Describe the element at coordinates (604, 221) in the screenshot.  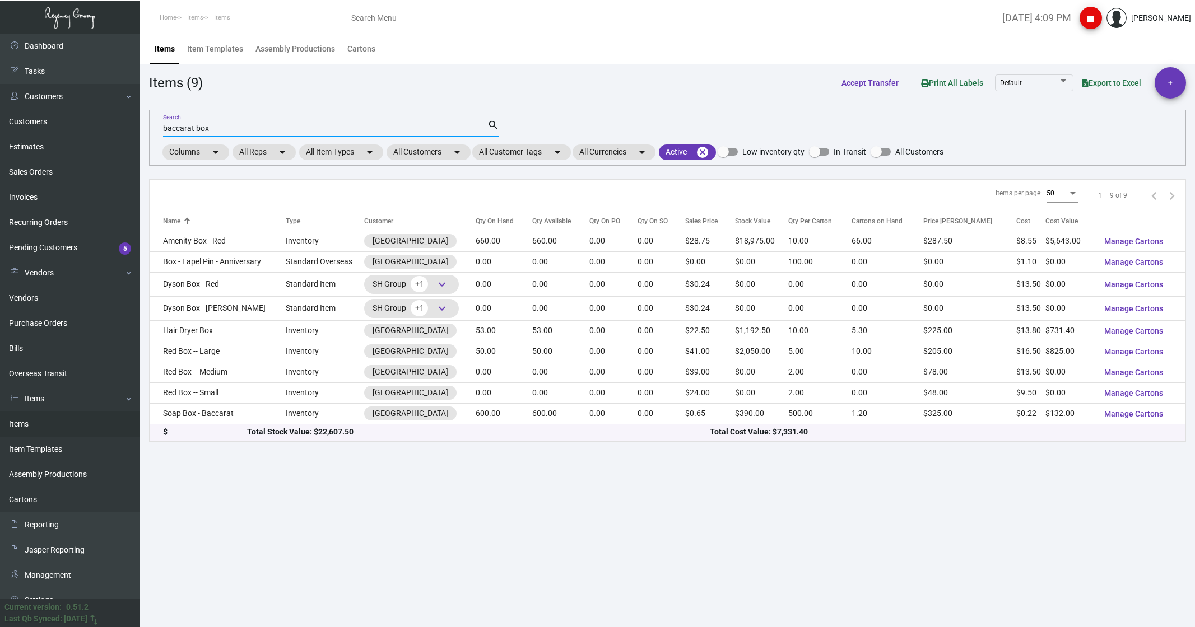
I see `div: Qty On PO` at that location.